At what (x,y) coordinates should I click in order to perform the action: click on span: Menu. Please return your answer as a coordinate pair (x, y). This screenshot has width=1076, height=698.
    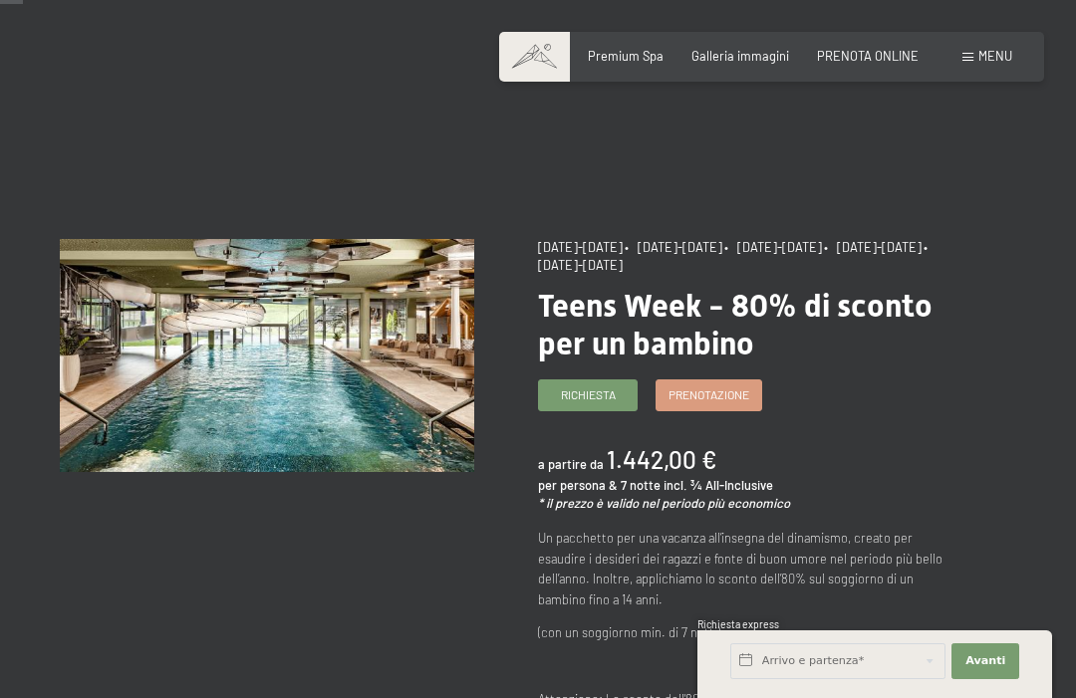
    Looking at the image, I should click on (995, 56).